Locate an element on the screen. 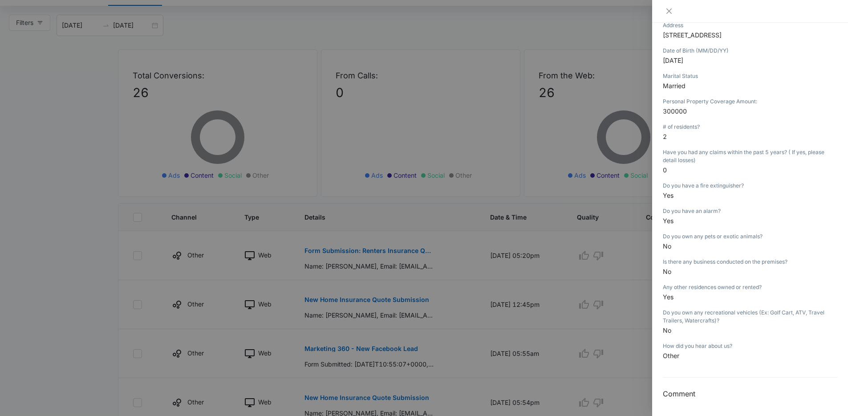 The image size is (848, 416). div: Do you have an alarm? is located at coordinates (750, 211).